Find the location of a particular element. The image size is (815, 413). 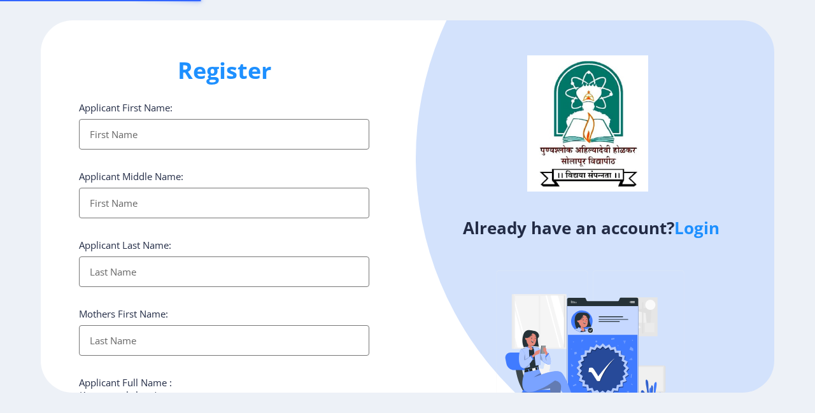

h1: Register is located at coordinates (224, 71).